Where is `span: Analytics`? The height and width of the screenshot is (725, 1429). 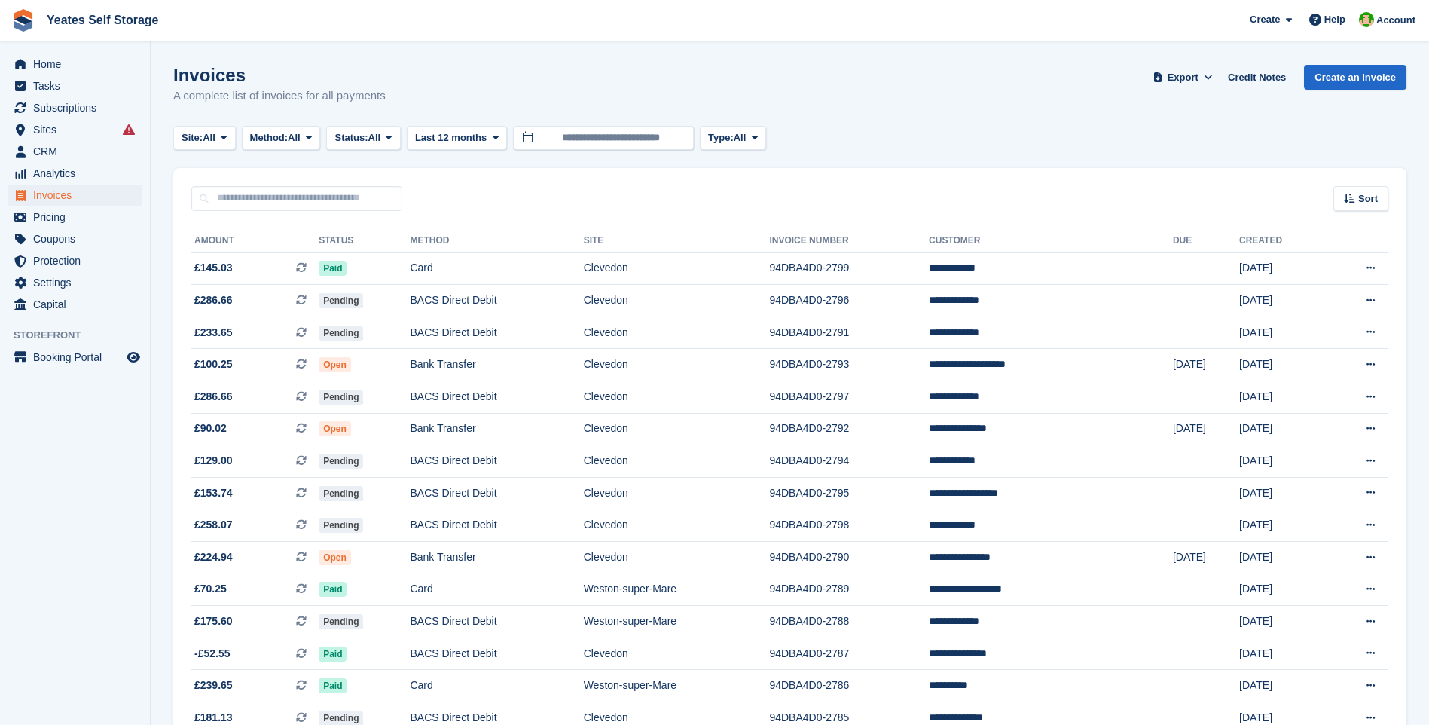
span: Analytics is located at coordinates (78, 173).